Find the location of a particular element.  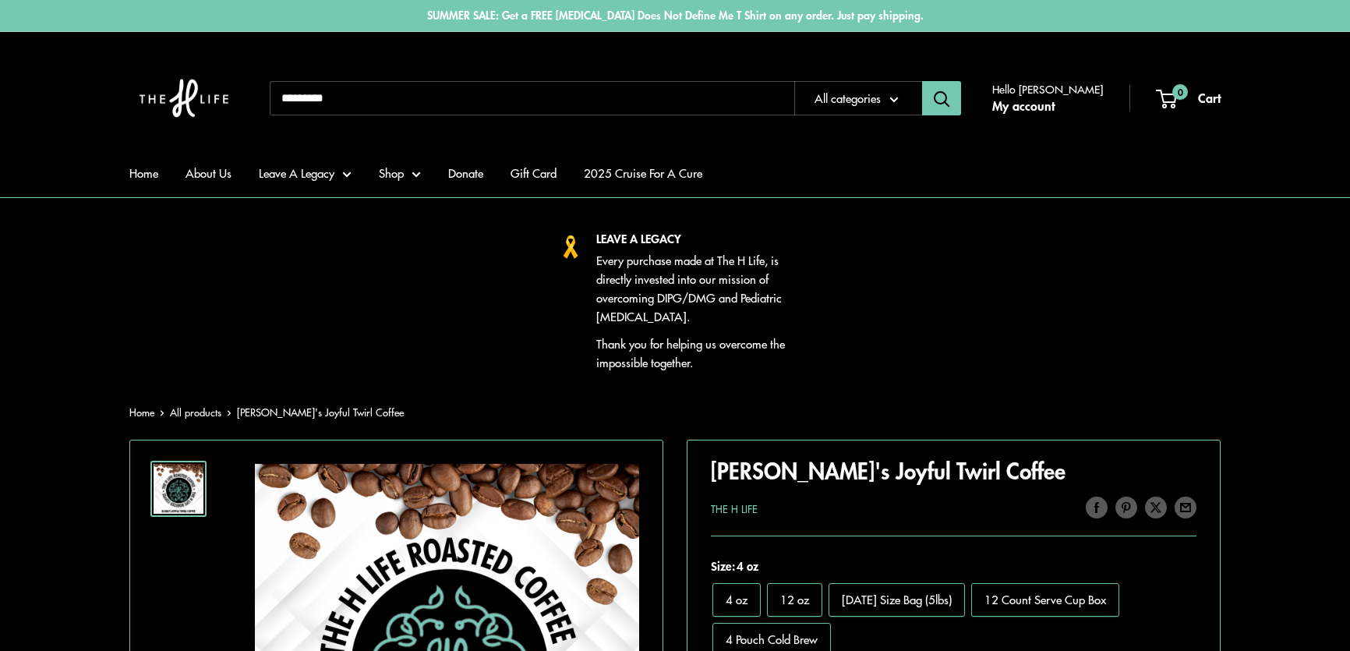

label: 4 oz is located at coordinates (736, 599).